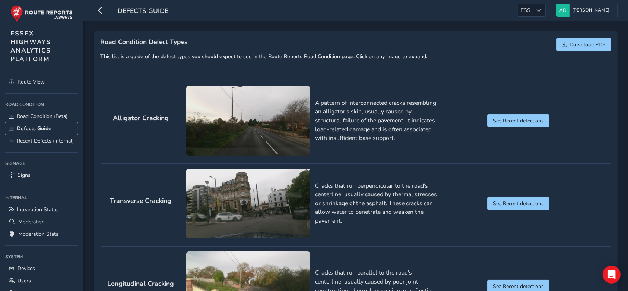  Describe the element at coordinates (26, 268) in the screenshot. I see `span: Devices` at that location.